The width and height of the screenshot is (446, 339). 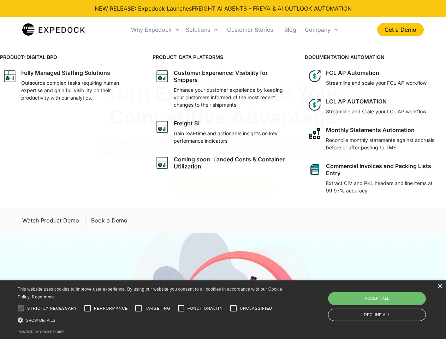 I want to click on img: Expedock Logo, so click(x=53, y=30).